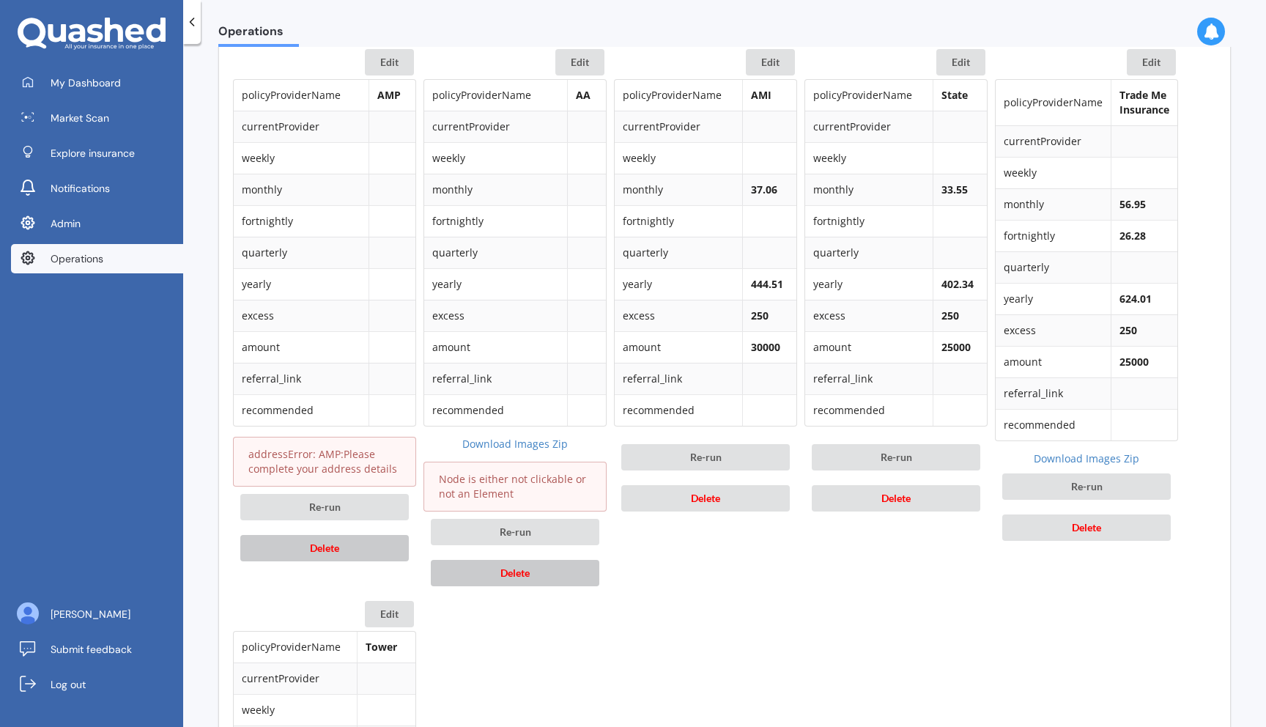 This screenshot has width=1266, height=727. I want to click on a: Market Scan, so click(97, 118).